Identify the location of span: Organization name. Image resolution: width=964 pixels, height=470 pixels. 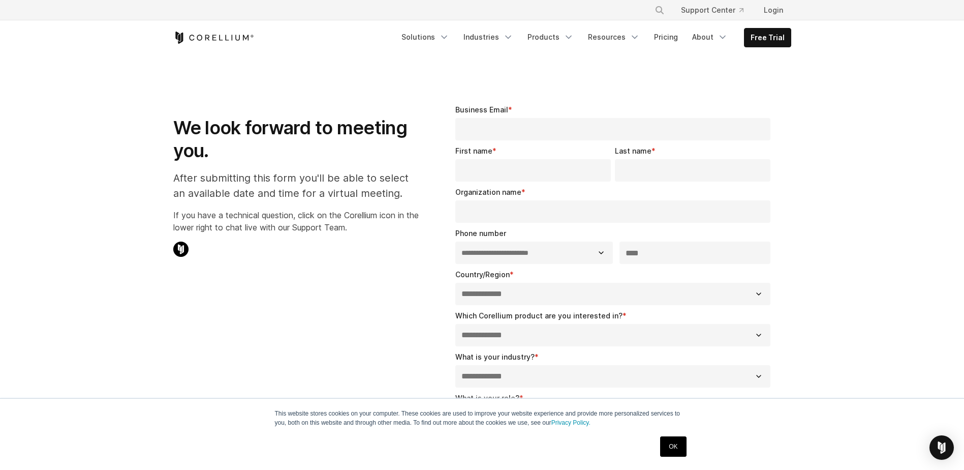
(488, 192).